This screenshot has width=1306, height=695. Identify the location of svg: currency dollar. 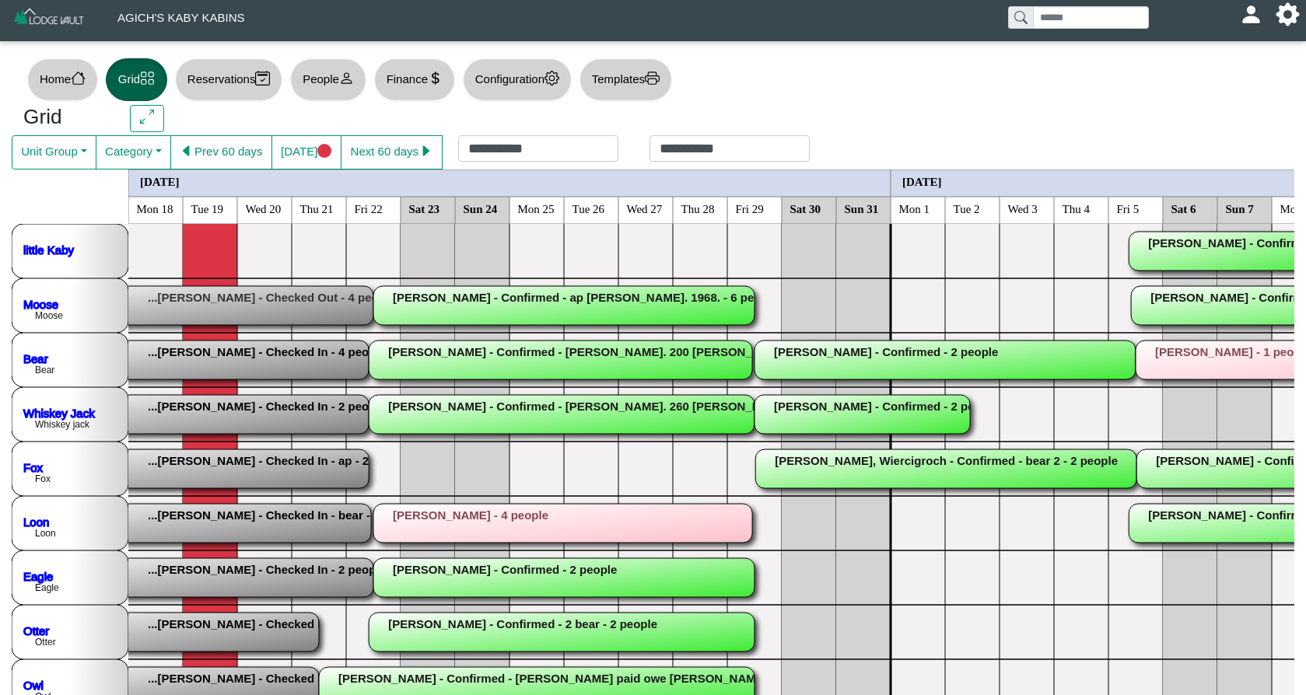
(435, 78).